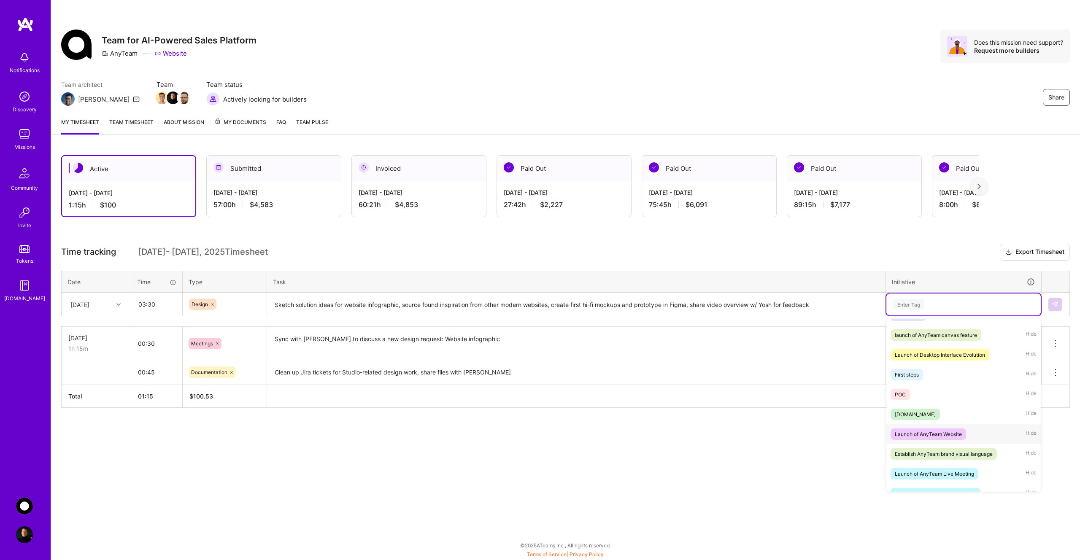  I want to click on th: Type, so click(225, 282).